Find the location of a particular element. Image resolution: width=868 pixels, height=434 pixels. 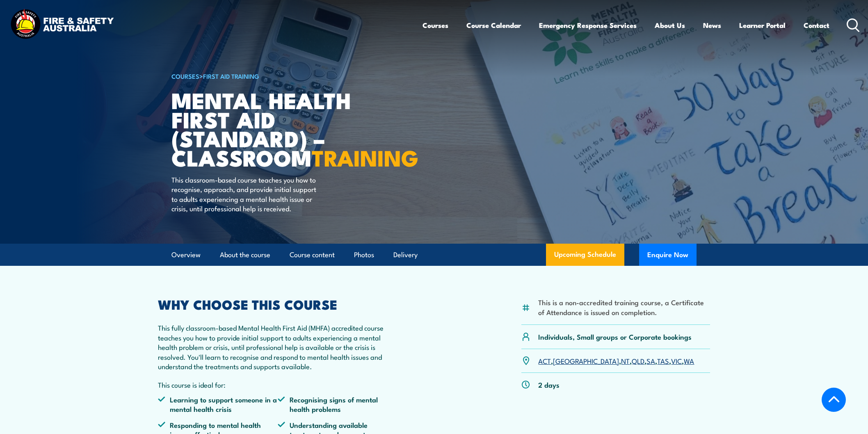

button: Enquire Now is located at coordinates (668, 255).